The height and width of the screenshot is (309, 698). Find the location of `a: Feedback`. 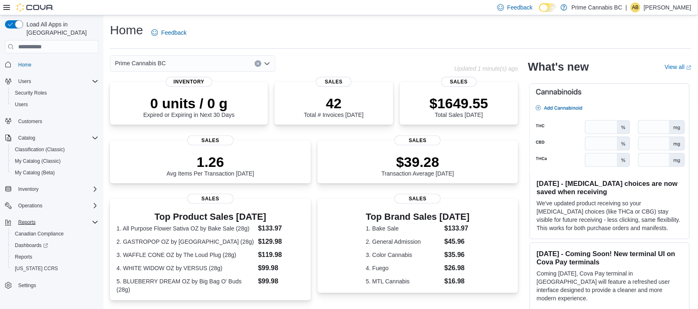

a: Feedback is located at coordinates (169, 33).